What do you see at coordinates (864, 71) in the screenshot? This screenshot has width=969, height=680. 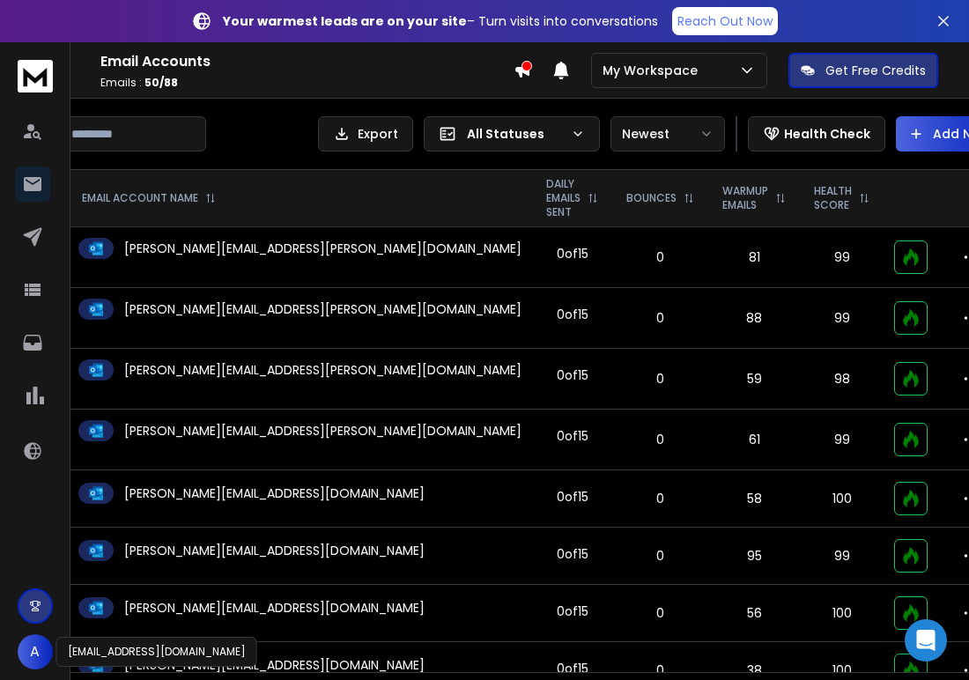 I see `button: Get Free Credits` at bounding box center [864, 71].